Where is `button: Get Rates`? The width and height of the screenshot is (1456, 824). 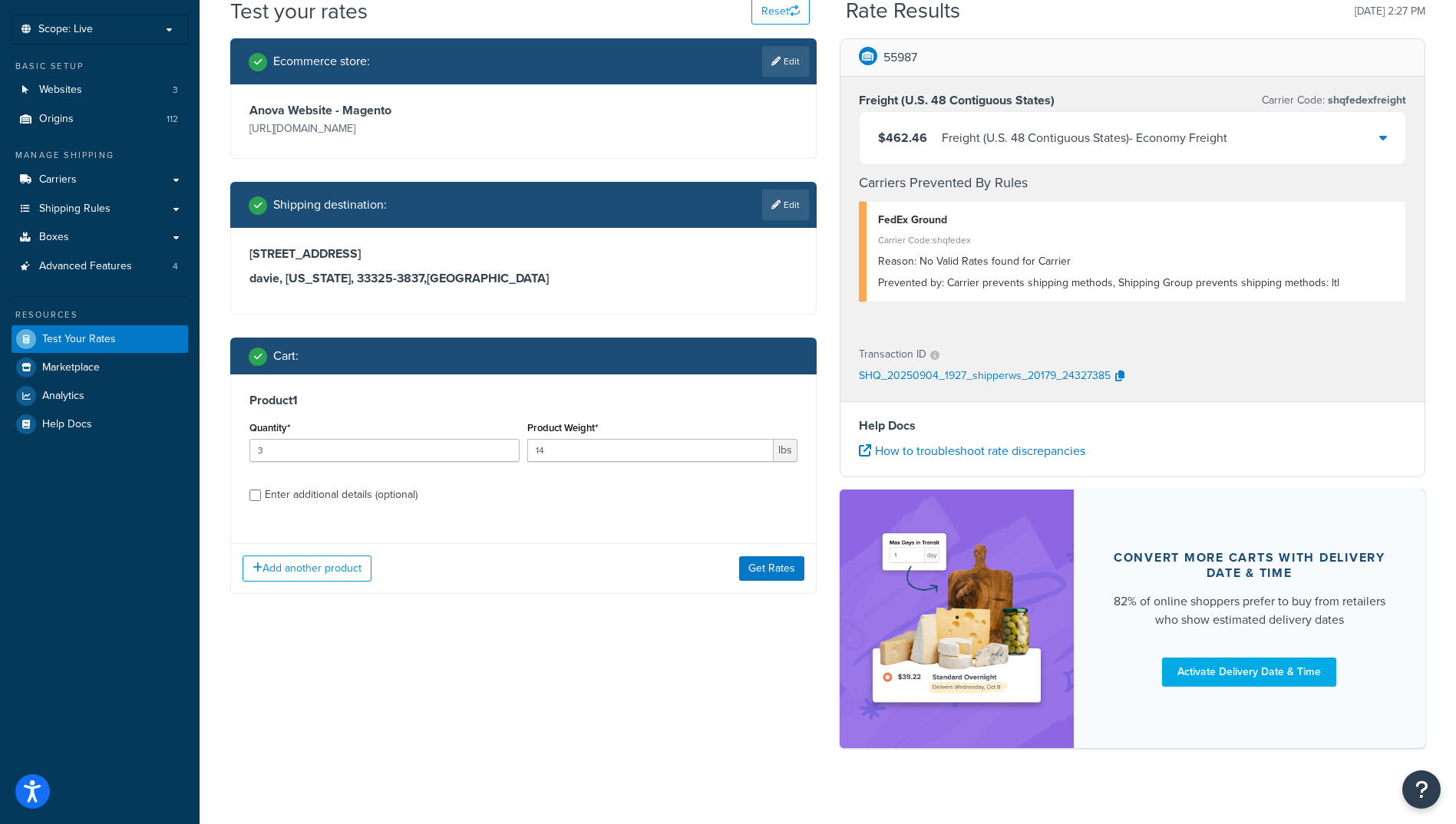
button: Get Rates is located at coordinates (771, 568).